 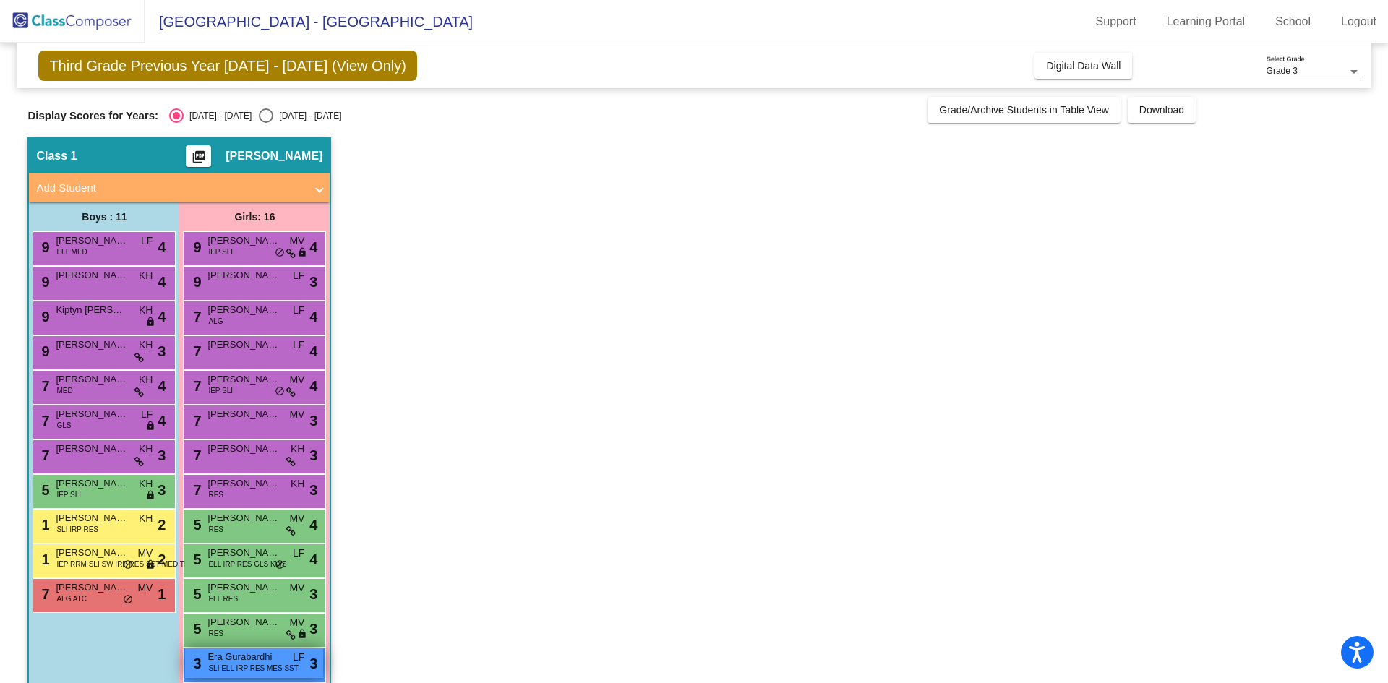 What do you see at coordinates (199, 160) in the screenshot?
I see `mat-icon: picture_as_pdf` at bounding box center [199, 160].